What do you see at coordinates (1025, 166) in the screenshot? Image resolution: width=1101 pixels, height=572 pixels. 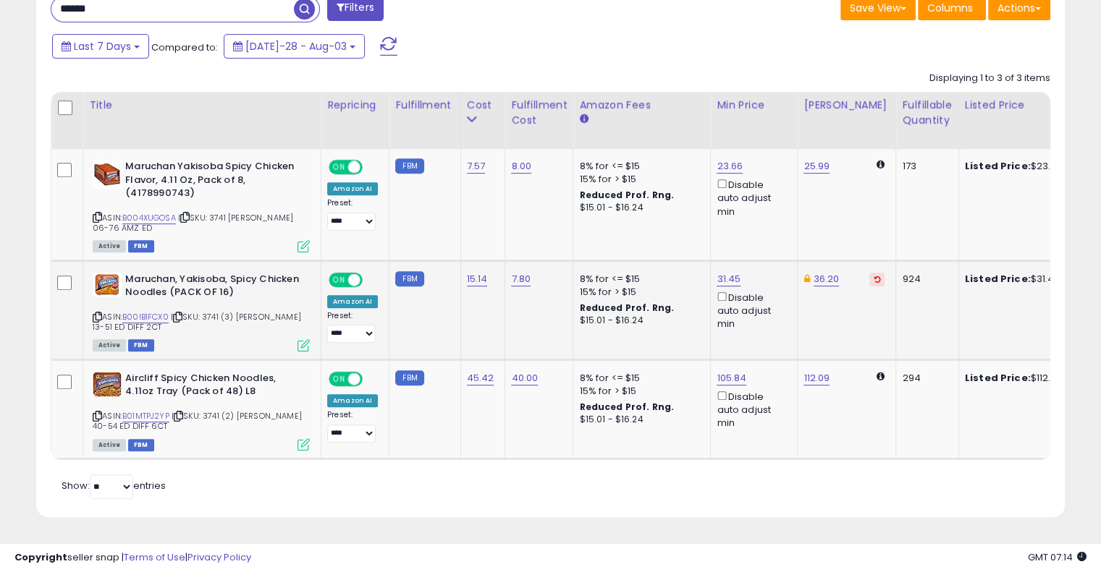 I see `div: $23.66` at bounding box center [1025, 166].